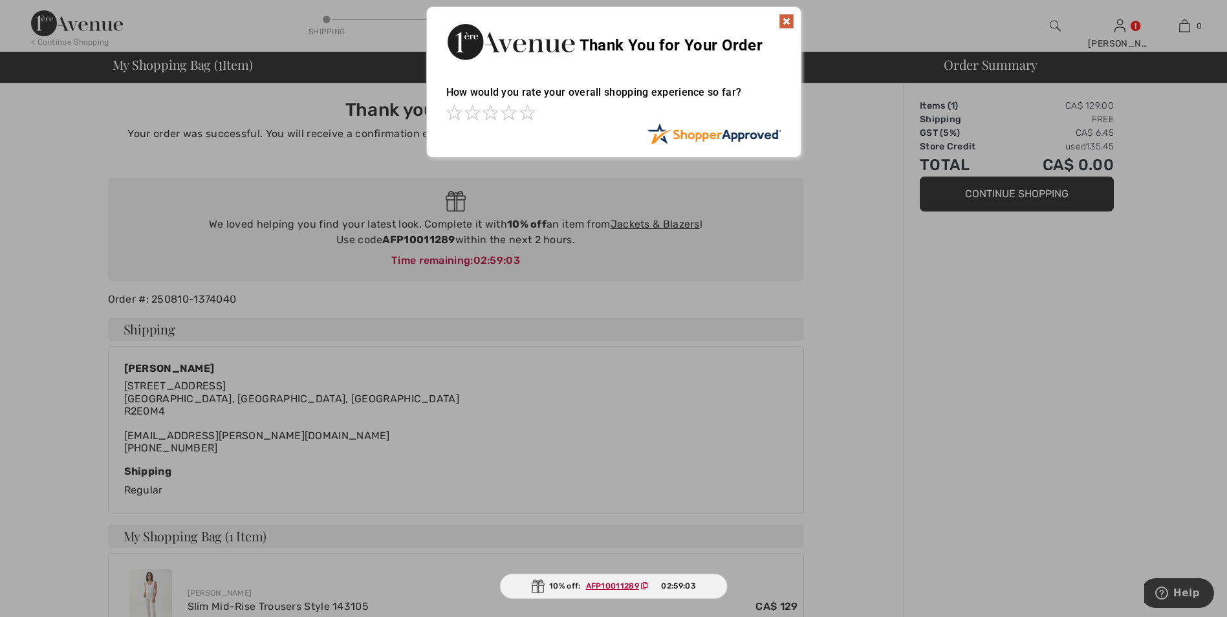 This screenshot has height=617, width=1227. I want to click on div: How would you rate your overall shopping experience so far?, so click(614, 98).